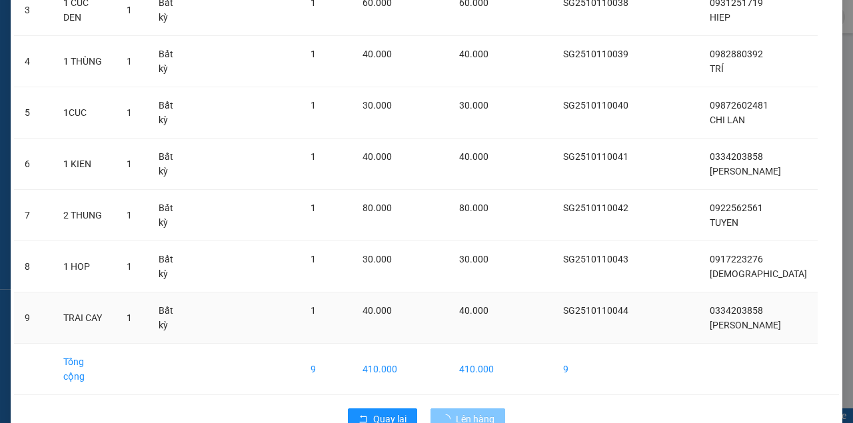  I want to click on span: SG2510110042, so click(596, 208).